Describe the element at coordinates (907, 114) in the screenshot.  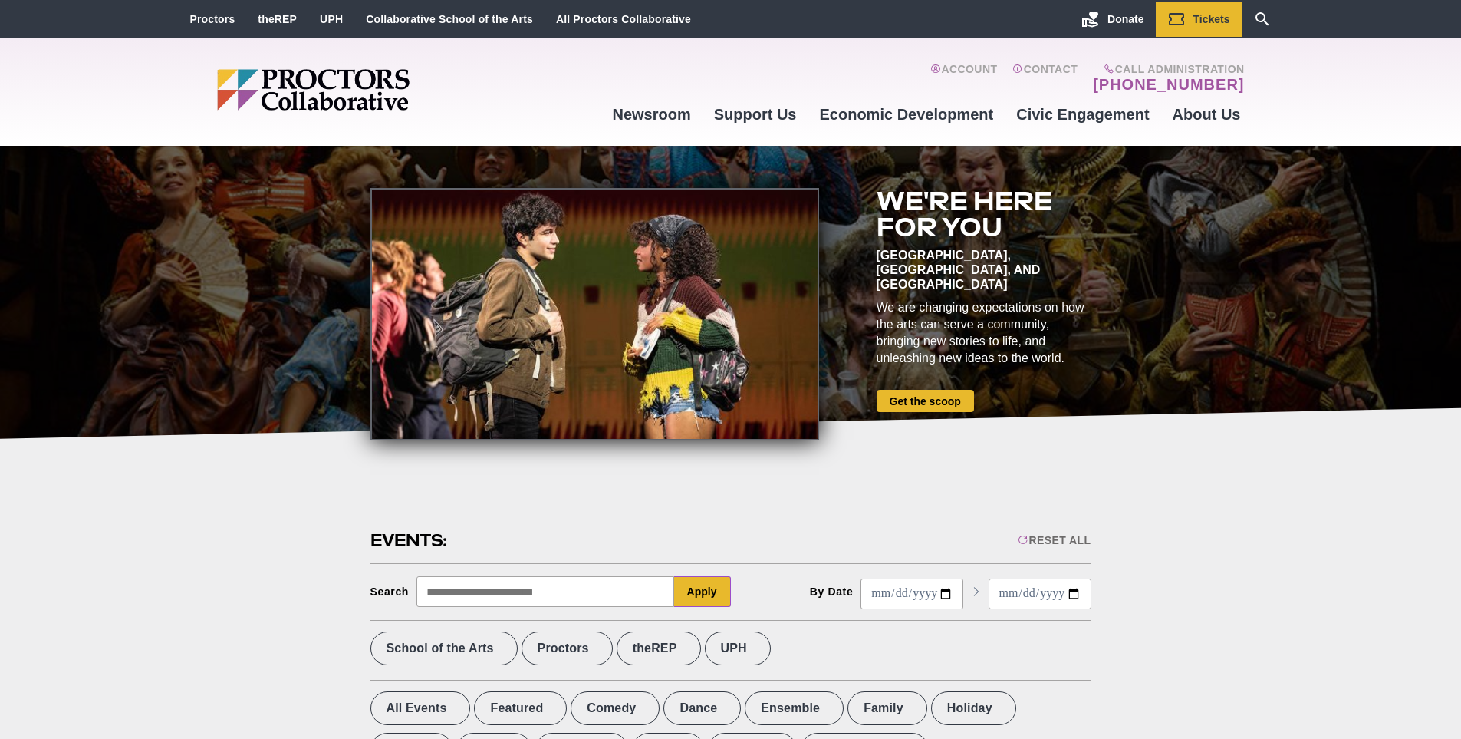
I see `a: Economic Development` at that location.